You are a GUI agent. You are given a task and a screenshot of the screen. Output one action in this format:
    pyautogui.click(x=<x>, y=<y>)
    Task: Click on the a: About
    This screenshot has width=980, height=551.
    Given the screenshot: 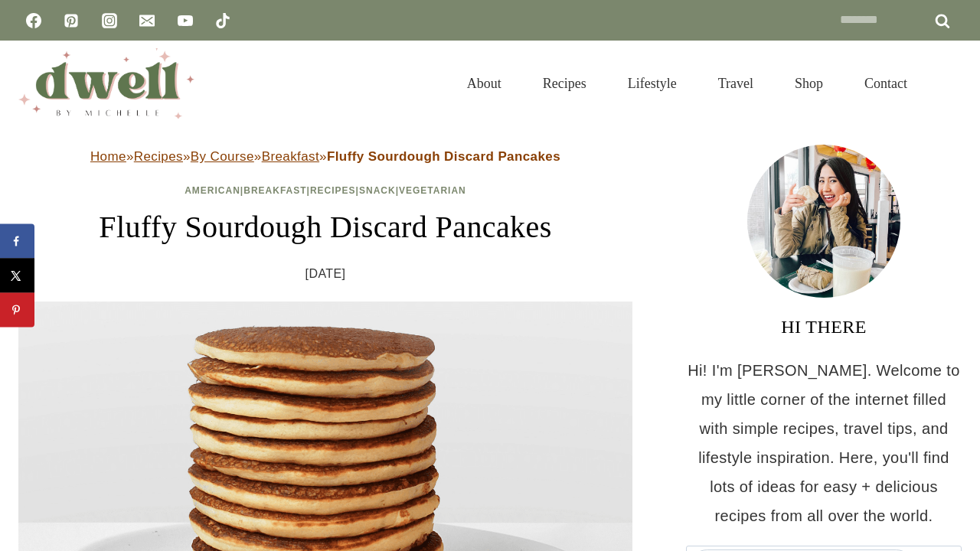 What is the action you would take?
    pyautogui.click(x=484, y=83)
    